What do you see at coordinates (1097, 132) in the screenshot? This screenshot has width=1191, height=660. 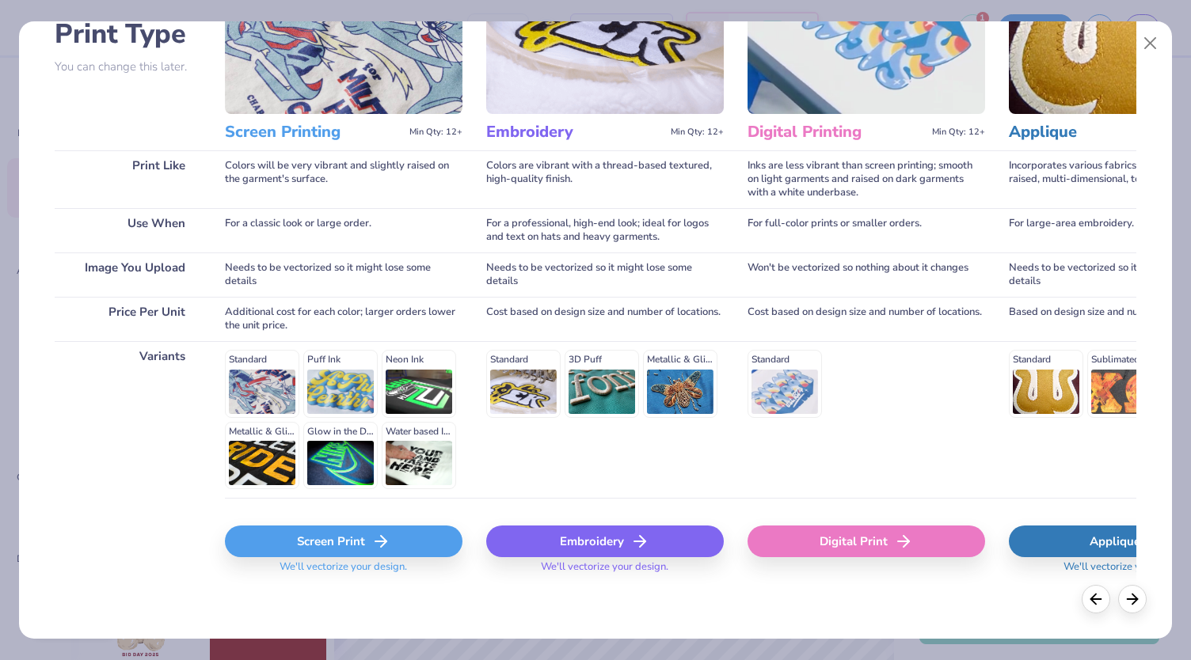 I see `h3: Applique` at bounding box center [1097, 132].